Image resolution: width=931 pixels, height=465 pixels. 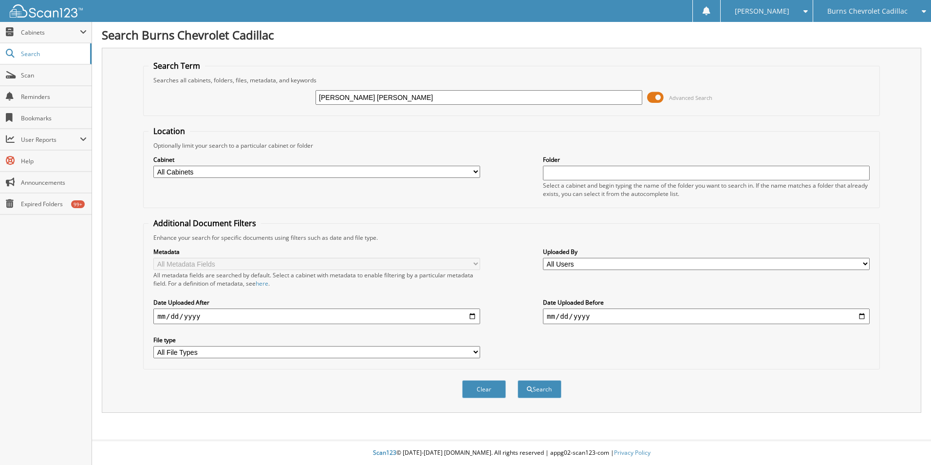 I want to click on legend: Additional Document Filters, so click(x=204, y=223).